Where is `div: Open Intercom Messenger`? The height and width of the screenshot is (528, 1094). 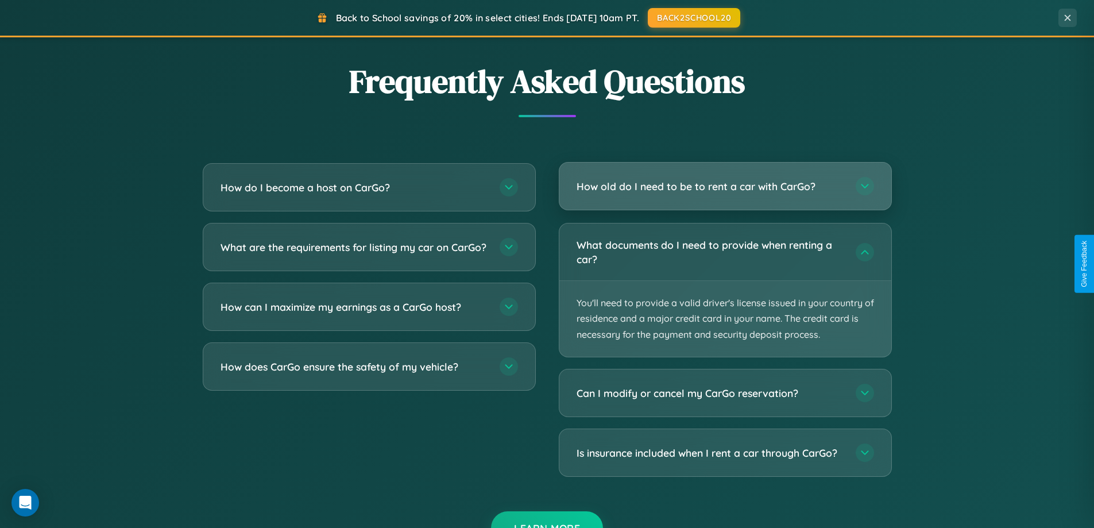
div: Open Intercom Messenger is located at coordinates (25, 502).